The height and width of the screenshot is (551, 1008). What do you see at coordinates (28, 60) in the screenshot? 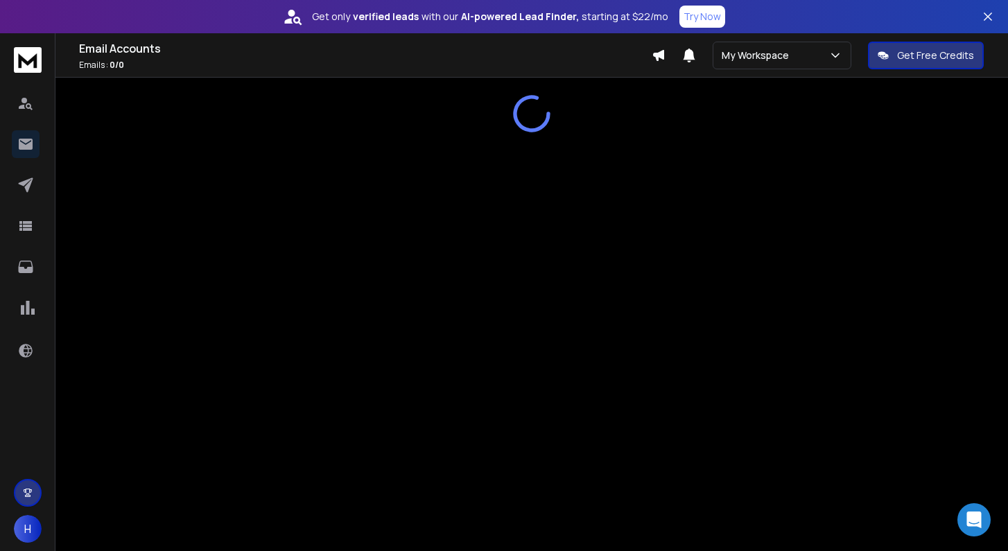
I see `img: logo` at bounding box center [28, 60].